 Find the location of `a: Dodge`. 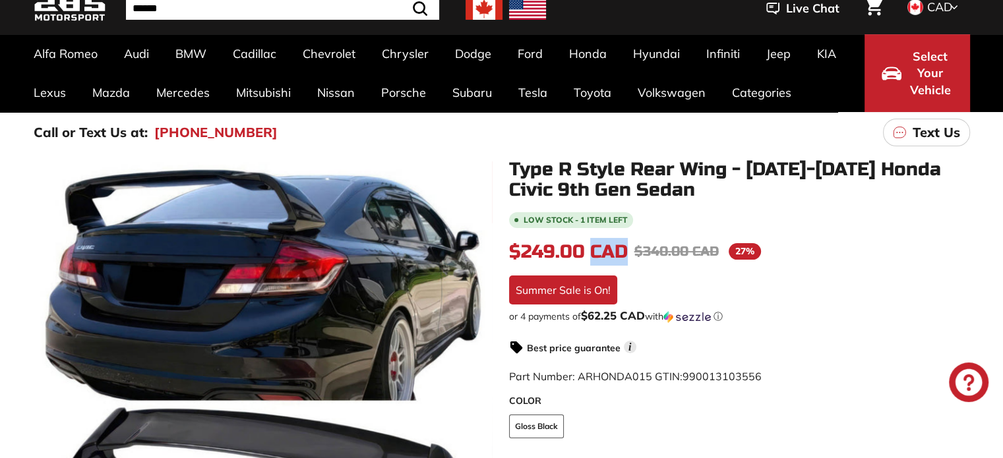

a: Dodge is located at coordinates (473, 53).